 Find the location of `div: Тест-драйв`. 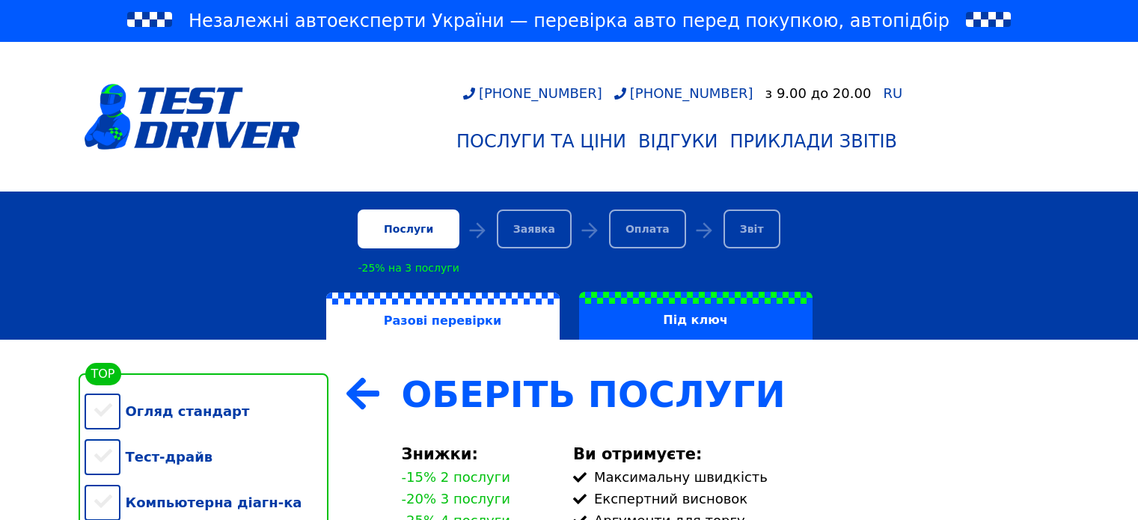

div: Тест-драйв is located at coordinates (207, 457).